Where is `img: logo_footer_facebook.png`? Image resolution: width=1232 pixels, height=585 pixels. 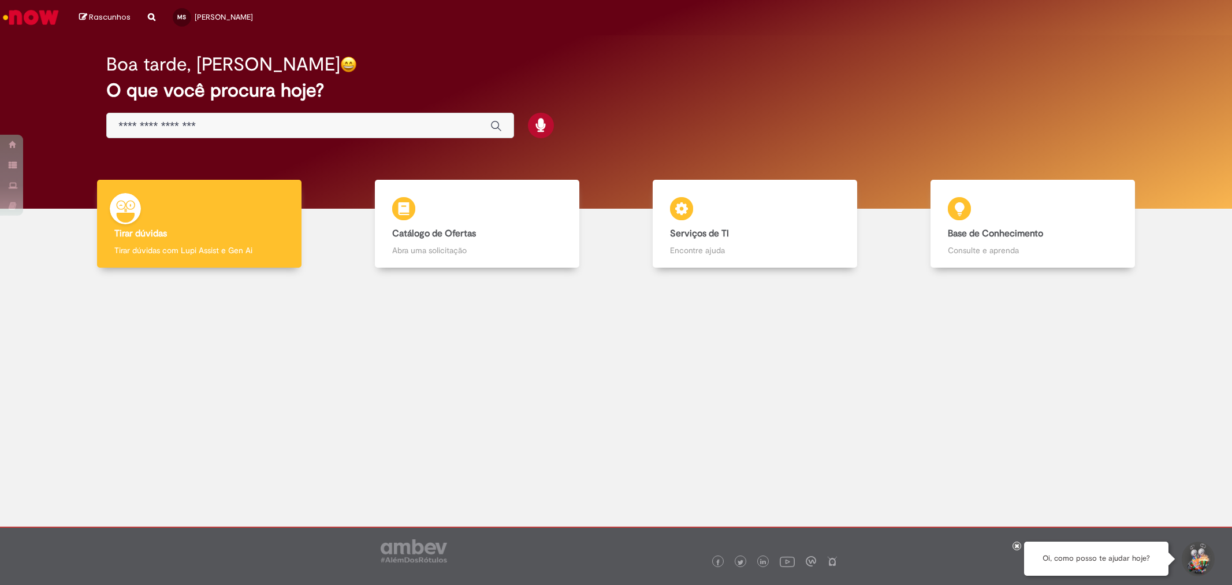 img: logo_footer_facebook.png is located at coordinates (718, 562).